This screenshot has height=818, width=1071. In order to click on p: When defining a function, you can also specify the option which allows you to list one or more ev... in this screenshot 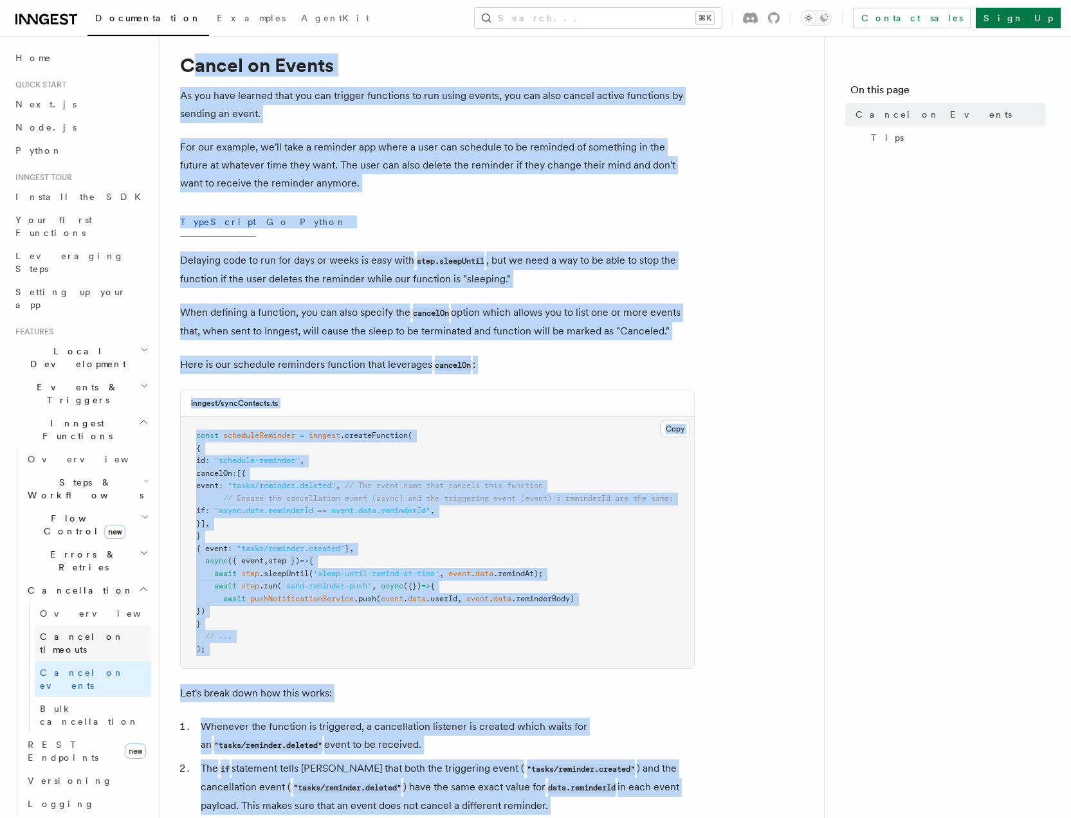, I will do `click(437, 322)`.